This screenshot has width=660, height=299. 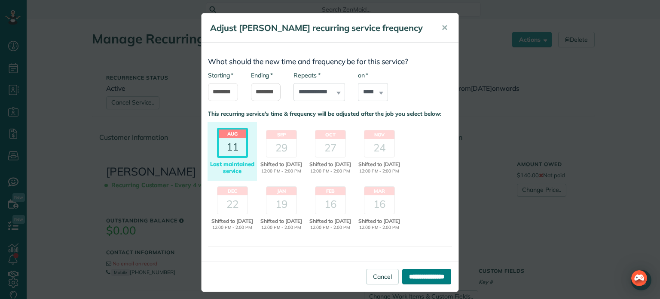 What do you see at coordinates (281, 134) in the screenshot?
I see `header: Sep` at bounding box center [281, 134].